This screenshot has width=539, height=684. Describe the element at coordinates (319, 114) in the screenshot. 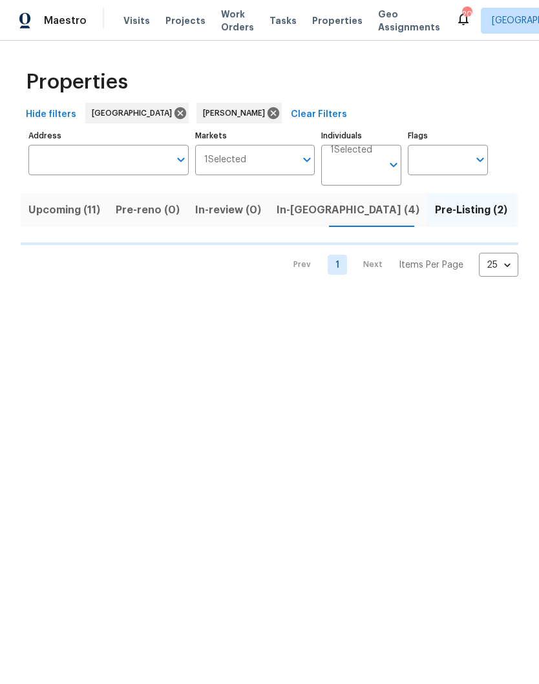

I see `button: Clear Filters` at that location.